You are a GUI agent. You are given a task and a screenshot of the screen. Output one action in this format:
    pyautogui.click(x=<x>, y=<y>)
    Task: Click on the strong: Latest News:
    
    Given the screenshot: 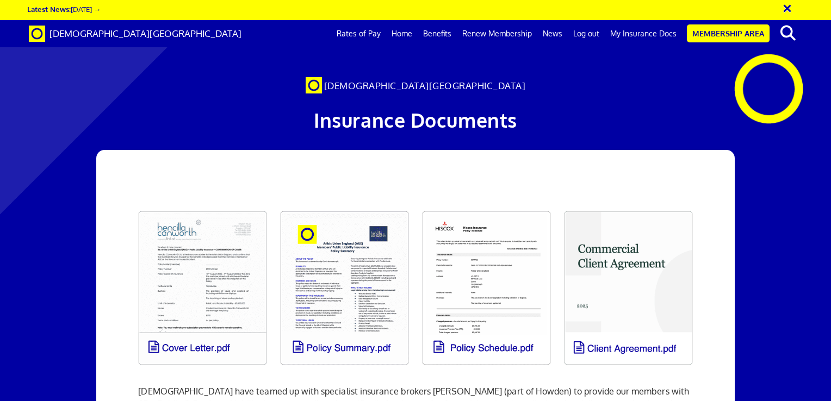 What is the action you would take?
    pyautogui.click(x=49, y=9)
    